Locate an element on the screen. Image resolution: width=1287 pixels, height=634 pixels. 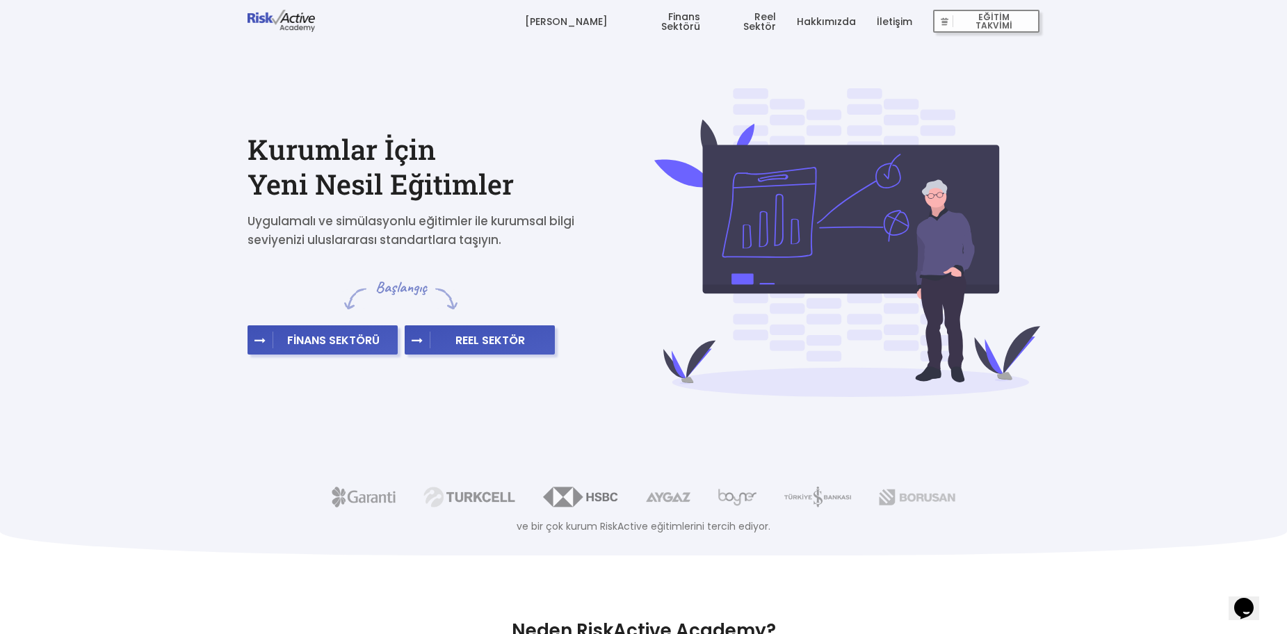
h2: Kurumlar İçin Yeni Nesil Eğitimler is located at coordinates (440, 167).